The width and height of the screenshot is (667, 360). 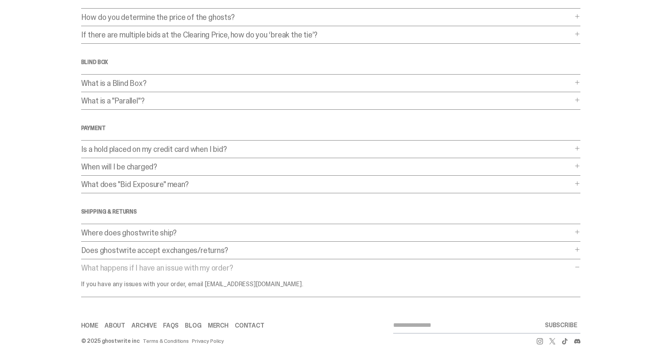 What do you see at coordinates (327, 184) in the screenshot?
I see `p: What does "Bid Exposure" mean?` at bounding box center [327, 184].